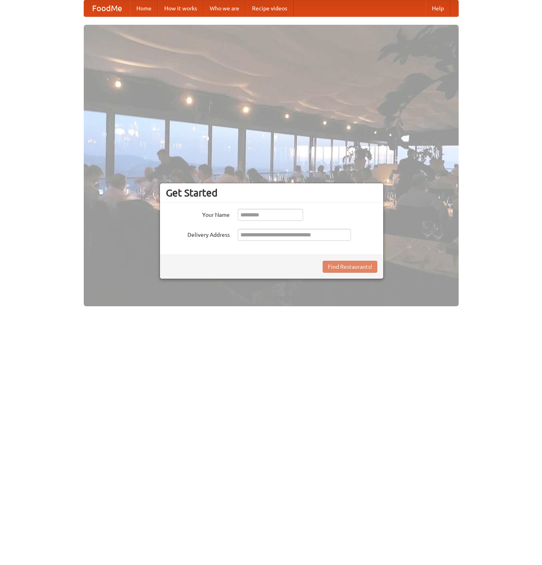 This screenshot has height=565, width=542. I want to click on a: Who we are, so click(225, 8).